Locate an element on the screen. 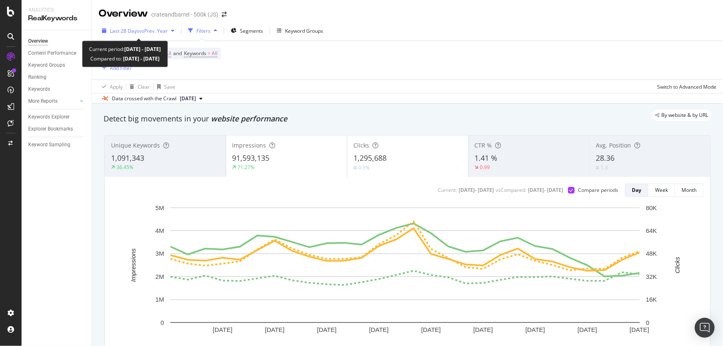  span: 2025 Sep. 14th is located at coordinates (188, 99).